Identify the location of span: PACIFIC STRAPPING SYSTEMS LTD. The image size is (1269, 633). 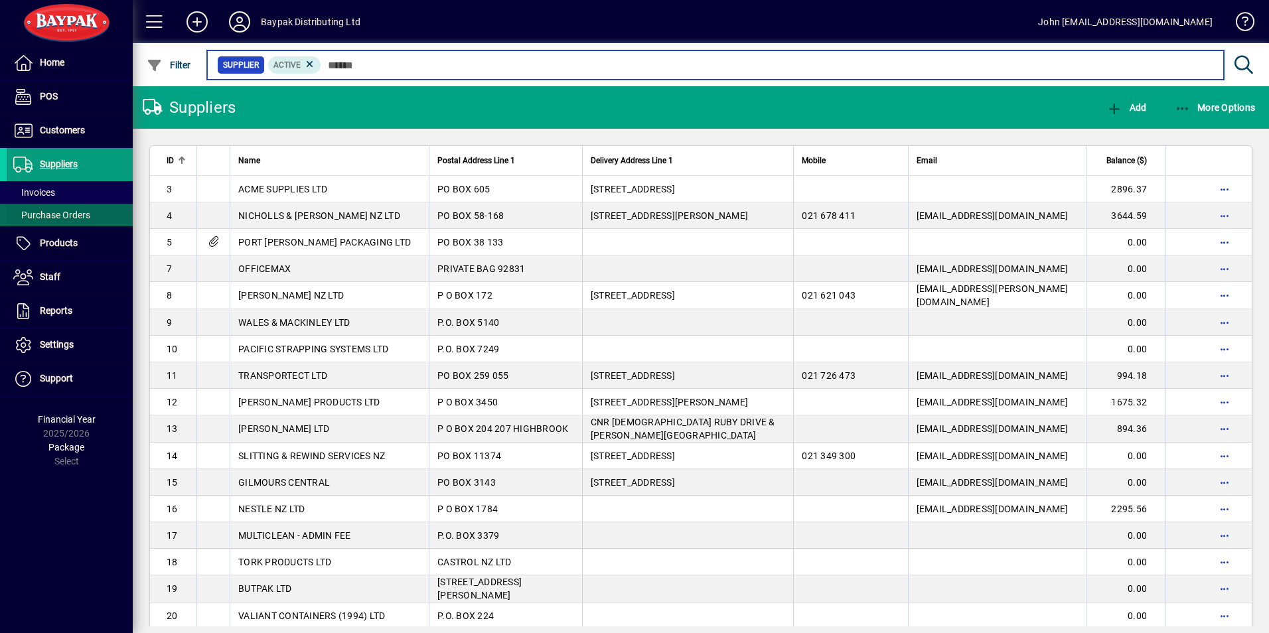
(313, 349).